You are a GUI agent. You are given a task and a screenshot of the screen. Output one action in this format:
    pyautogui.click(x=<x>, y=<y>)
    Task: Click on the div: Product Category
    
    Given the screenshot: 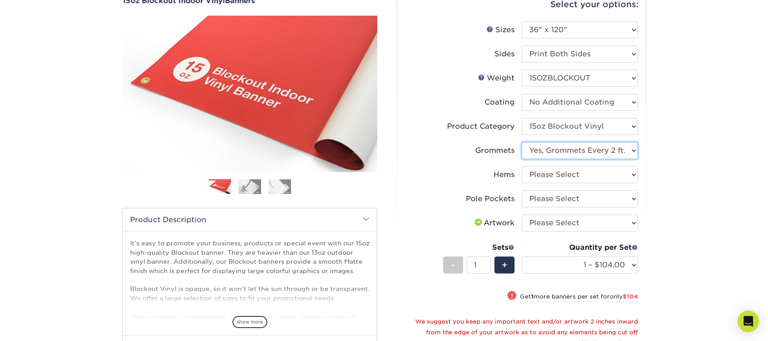 What is the action you would take?
    pyautogui.click(x=480, y=126)
    